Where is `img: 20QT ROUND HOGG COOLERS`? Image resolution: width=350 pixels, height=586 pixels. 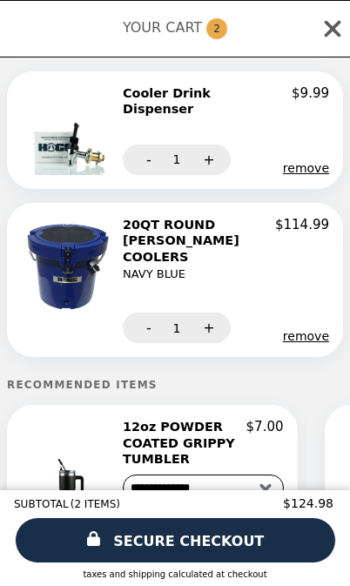 img: 20QT ROUND HOGG COOLERS is located at coordinates (70, 266).